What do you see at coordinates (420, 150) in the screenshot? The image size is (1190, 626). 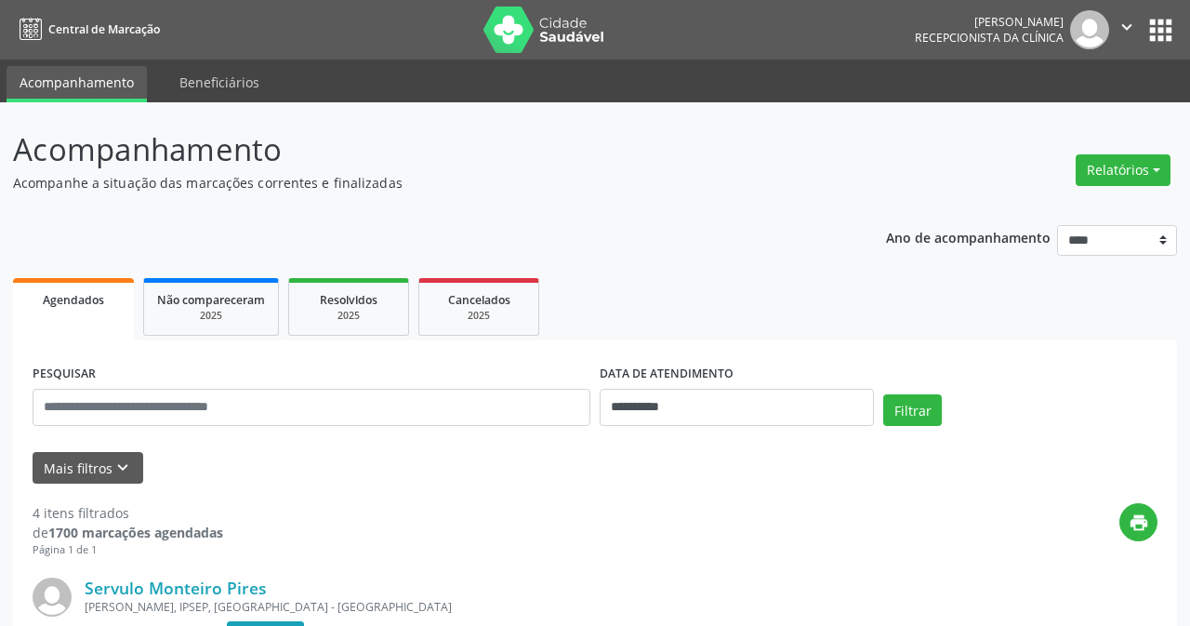 I see `p: Acompanhamento` at bounding box center [420, 150].